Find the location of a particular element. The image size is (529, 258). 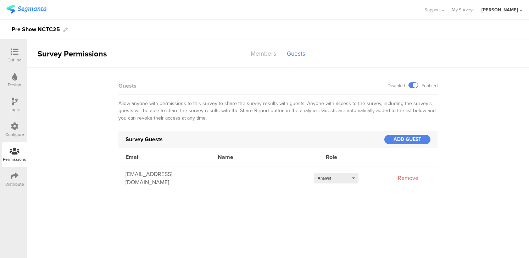

div: cdrummond@nctconline.org is located at coordinates (165, 178).